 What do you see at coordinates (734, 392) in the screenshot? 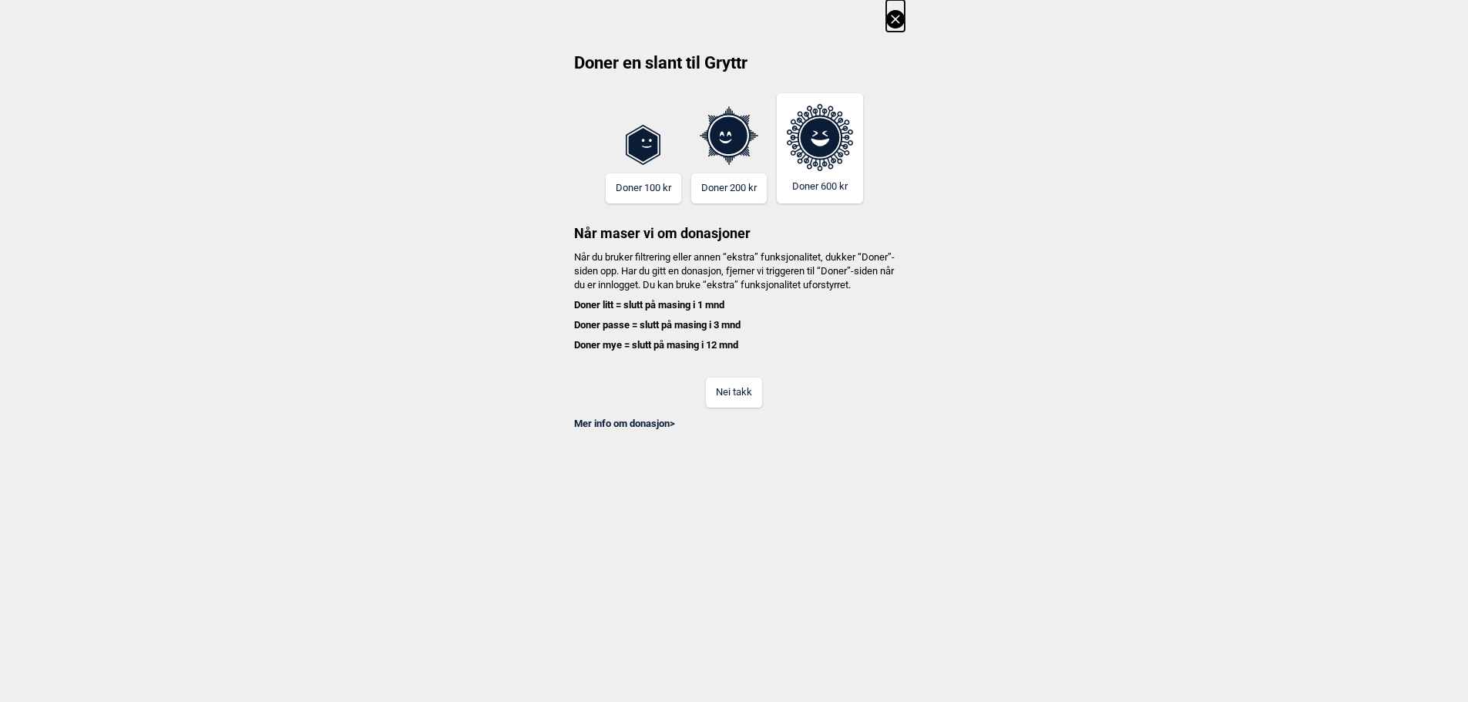
I see `button: Nei takk` at bounding box center [734, 392].